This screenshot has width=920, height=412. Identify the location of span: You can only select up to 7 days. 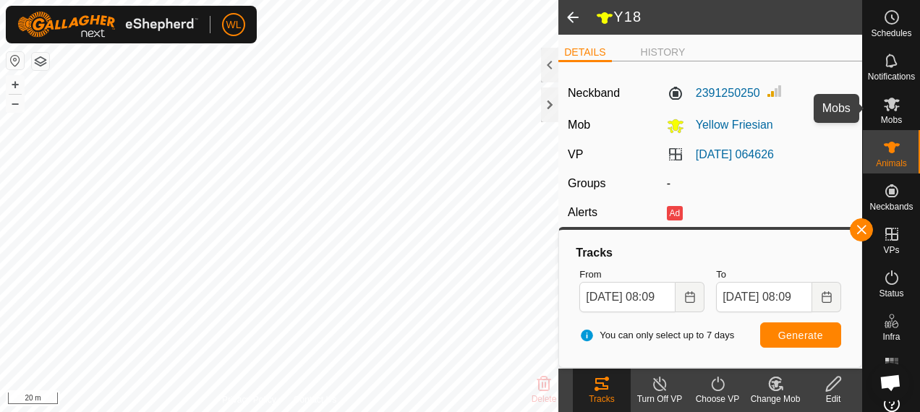
(656, 335).